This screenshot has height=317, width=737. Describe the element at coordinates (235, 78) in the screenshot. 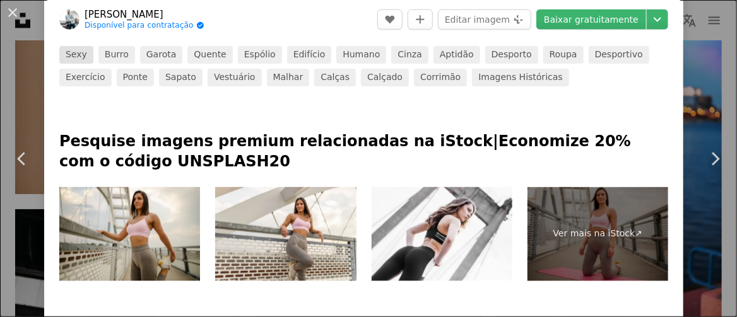

I see `a: vestuário` at that location.